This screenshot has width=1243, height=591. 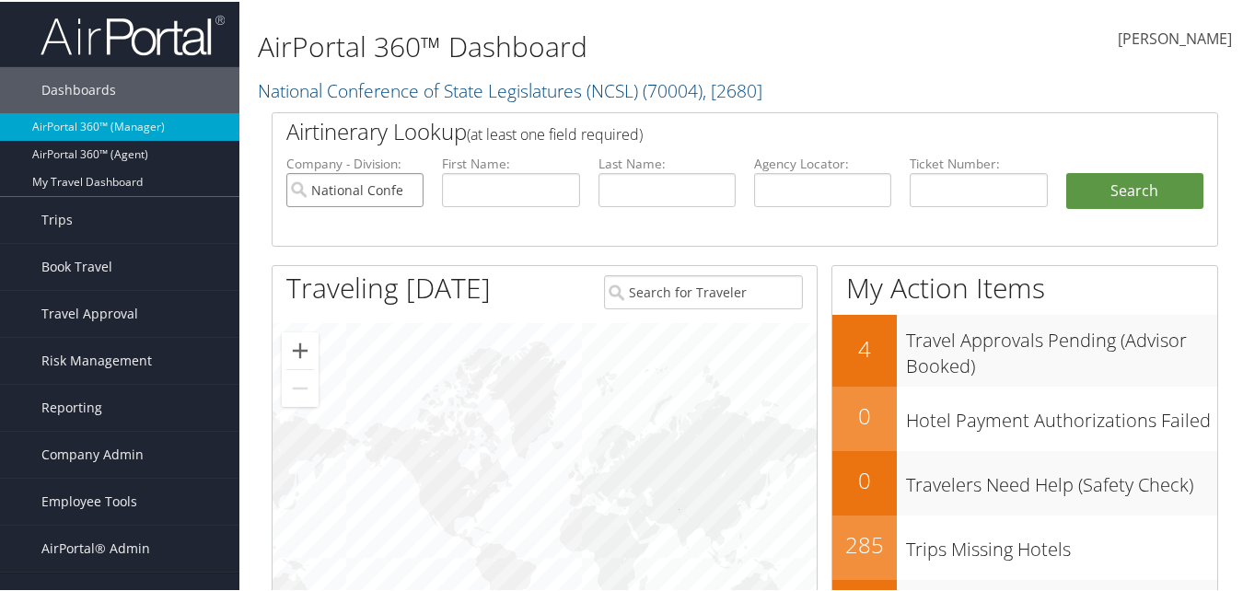 What do you see at coordinates (76, 265) in the screenshot?
I see `span: Book Travel` at bounding box center [76, 265].